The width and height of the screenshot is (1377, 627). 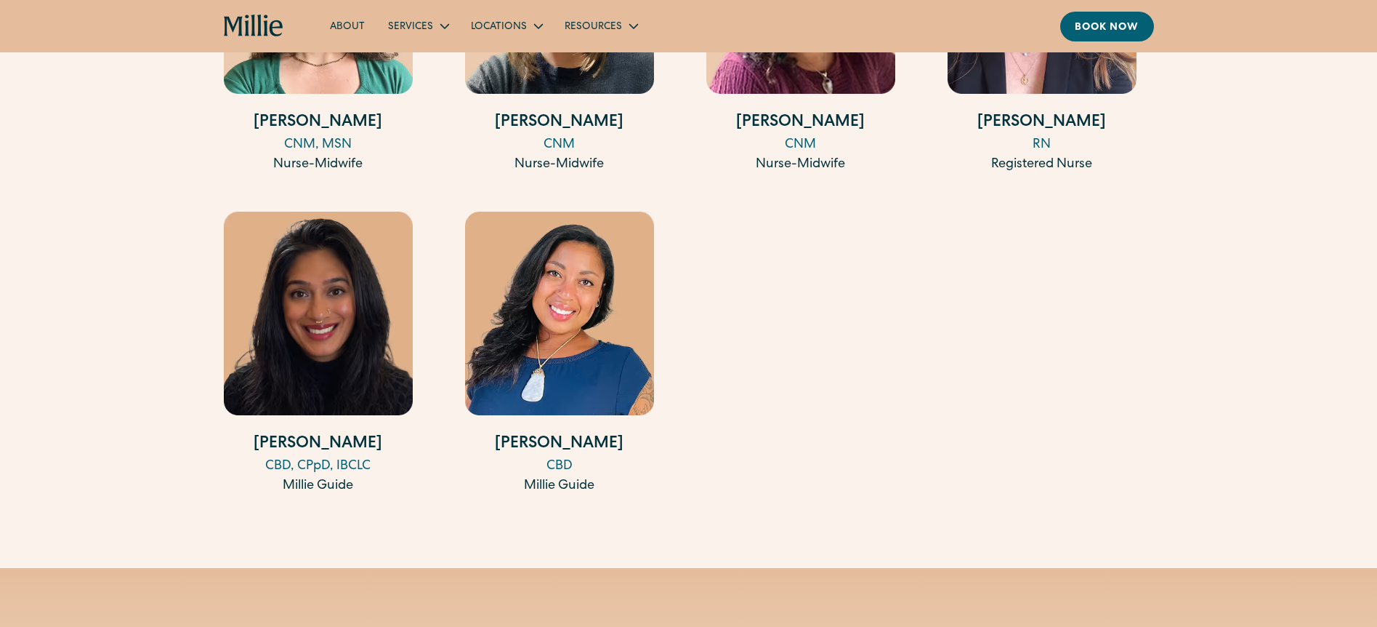 What do you see at coordinates (318, 466) in the screenshot?
I see `div: CBD, CPpD, IBCLC` at bounding box center [318, 466].